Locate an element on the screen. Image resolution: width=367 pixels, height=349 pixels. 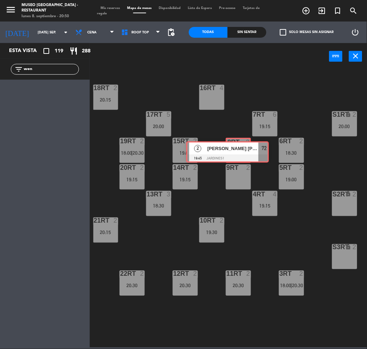
i: search is located at coordinates (354, 11).